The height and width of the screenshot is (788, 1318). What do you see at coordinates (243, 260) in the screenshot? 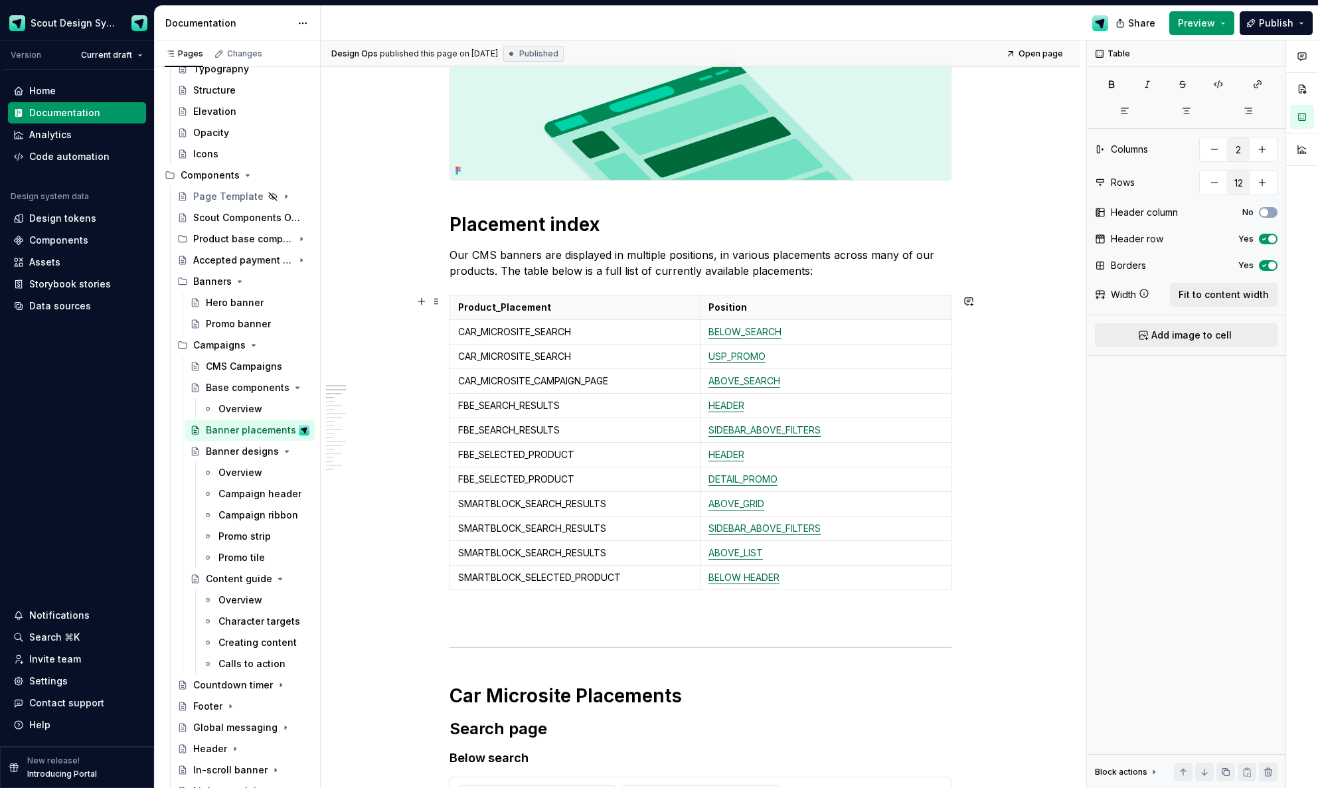
I see `div: Accepted payment types` at bounding box center [243, 260].